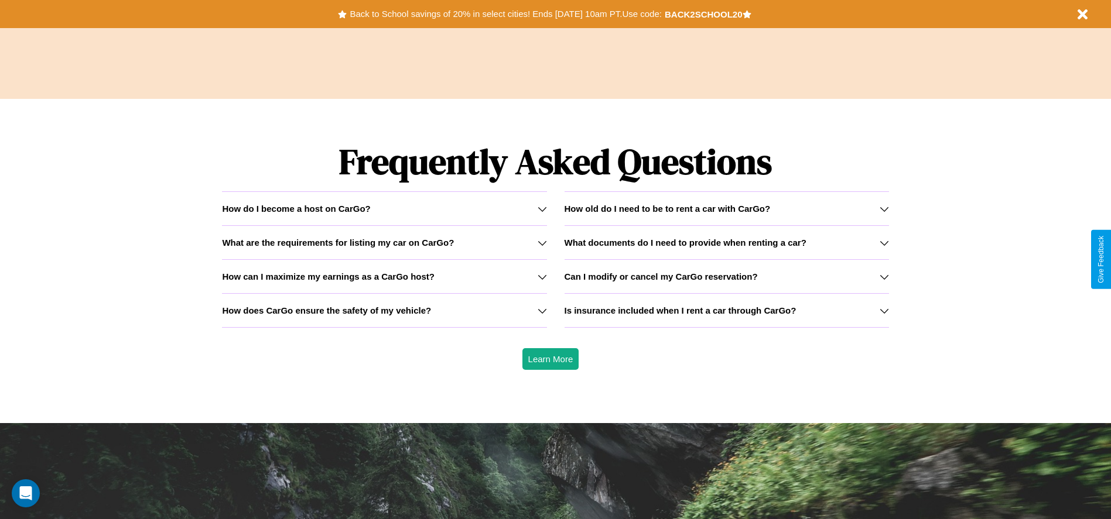 Image resolution: width=1111 pixels, height=519 pixels. I want to click on div: Give Feedback, so click(1101, 259).